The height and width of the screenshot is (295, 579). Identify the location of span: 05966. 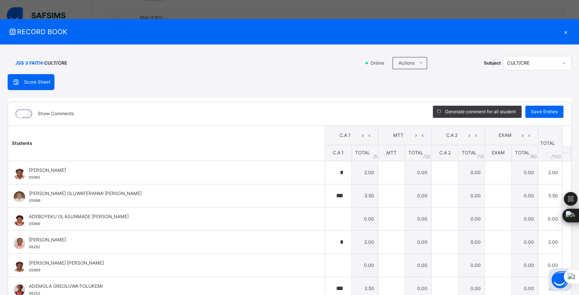
(35, 224).